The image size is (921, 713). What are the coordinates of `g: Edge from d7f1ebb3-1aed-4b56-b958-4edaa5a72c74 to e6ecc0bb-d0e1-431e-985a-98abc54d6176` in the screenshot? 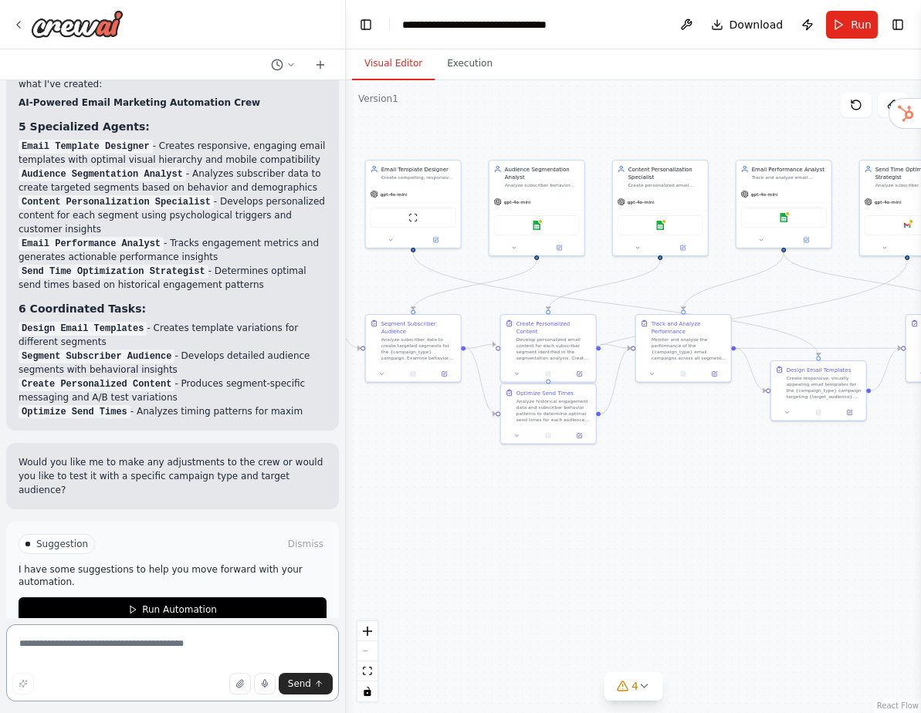 It's located at (475, 285).